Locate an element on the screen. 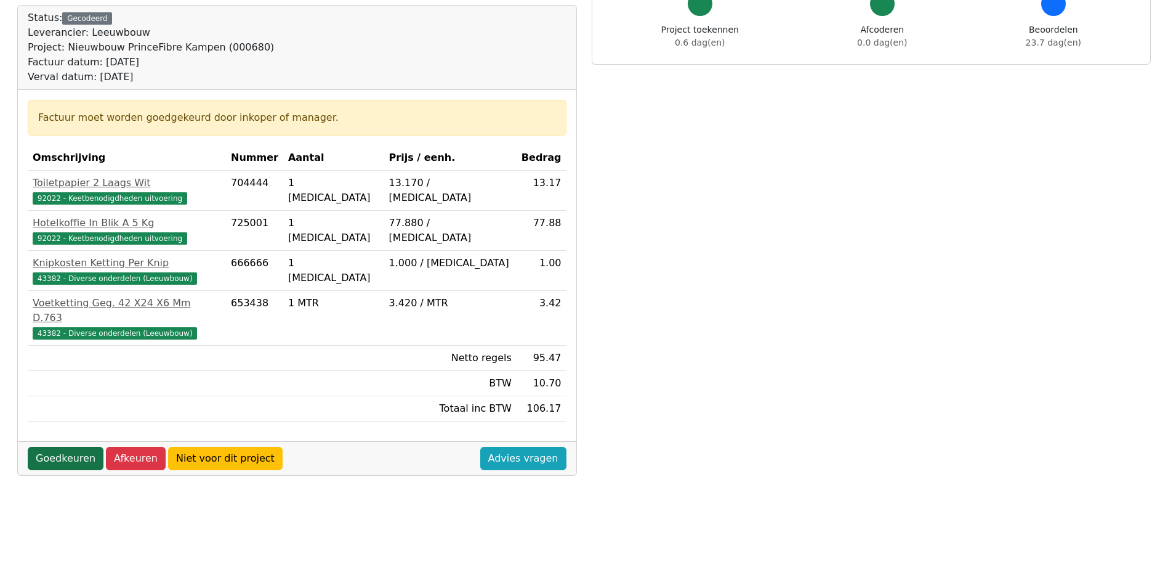 This screenshot has width=1168, height=567. div: Knipkosten Ketting Per Knip is located at coordinates (127, 263).